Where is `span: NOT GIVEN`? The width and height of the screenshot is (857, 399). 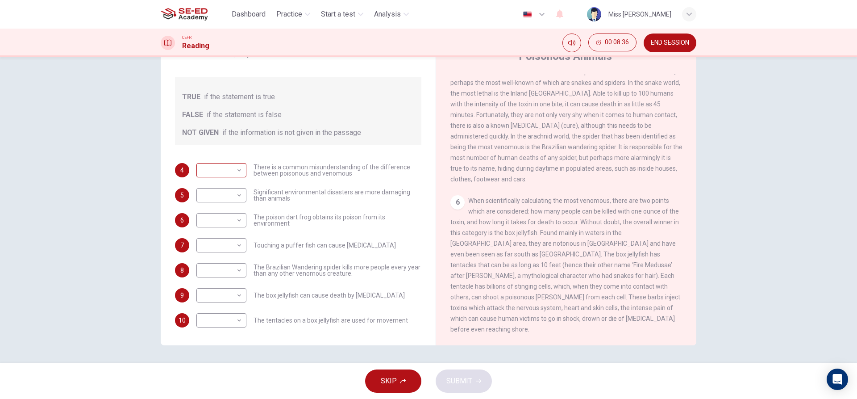
span: NOT GIVEN is located at coordinates (200, 133).